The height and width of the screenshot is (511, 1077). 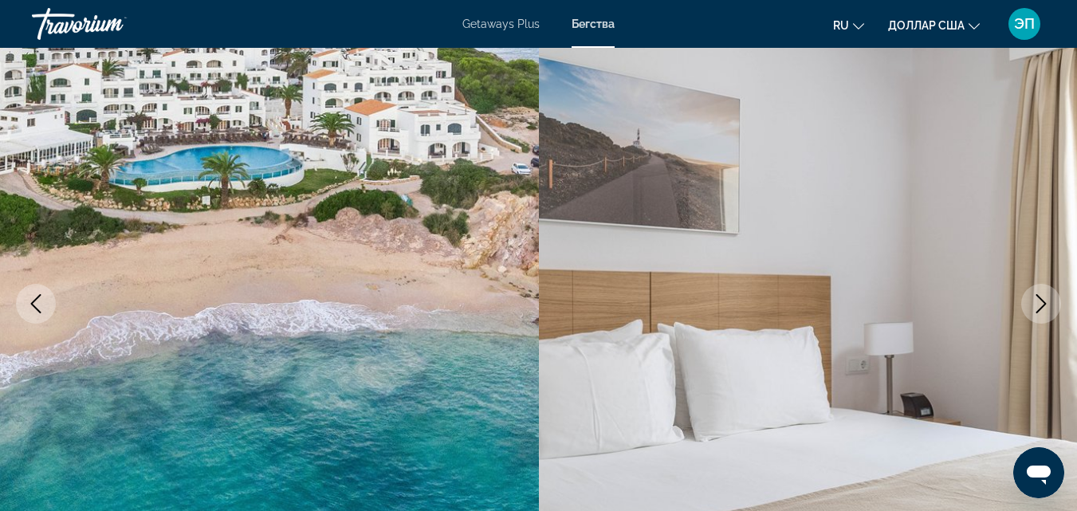 What do you see at coordinates (112, 24) in the screenshot?
I see `a: Травориум` at bounding box center [112, 24].